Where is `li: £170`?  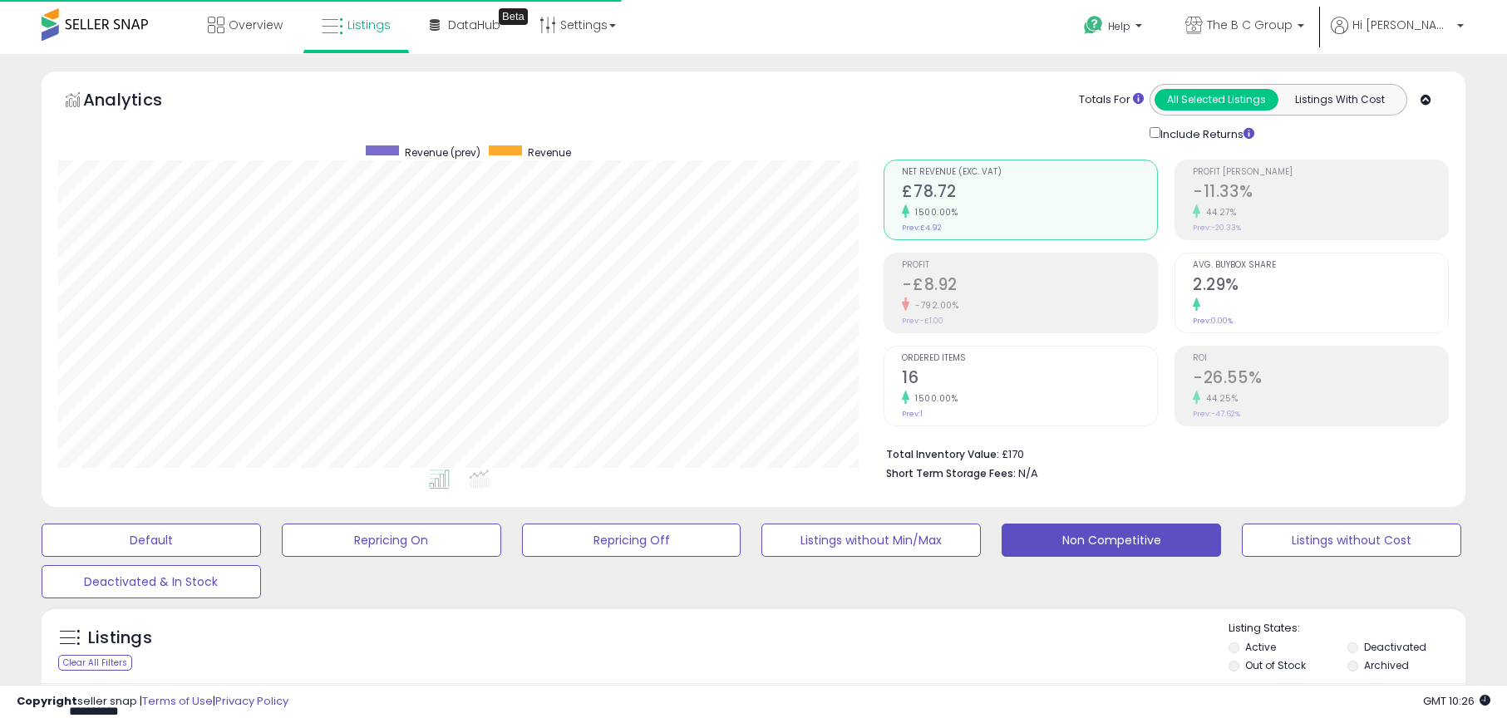 li: £170 is located at coordinates (1161, 453).